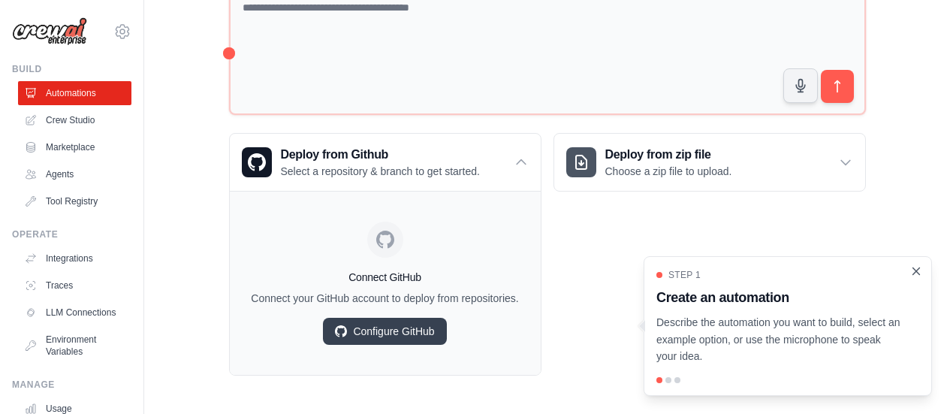 Image resolution: width=950 pixels, height=414 pixels. Describe the element at coordinates (668, 171) in the screenshot. I see `p: Choose a zip file to upload.` at that location.